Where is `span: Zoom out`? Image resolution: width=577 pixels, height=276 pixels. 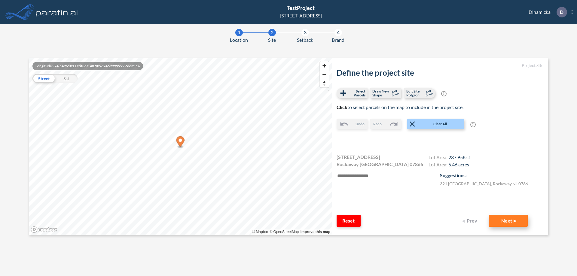 span: Zoom out is located at coordinates (324, 75).